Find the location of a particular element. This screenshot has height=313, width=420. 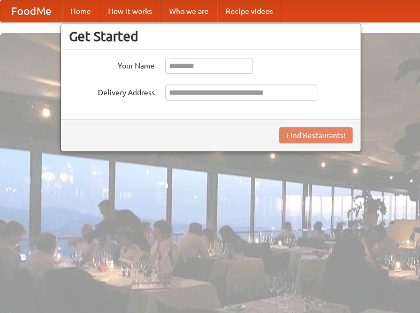

a: Home is located at coordinates (81, 11).